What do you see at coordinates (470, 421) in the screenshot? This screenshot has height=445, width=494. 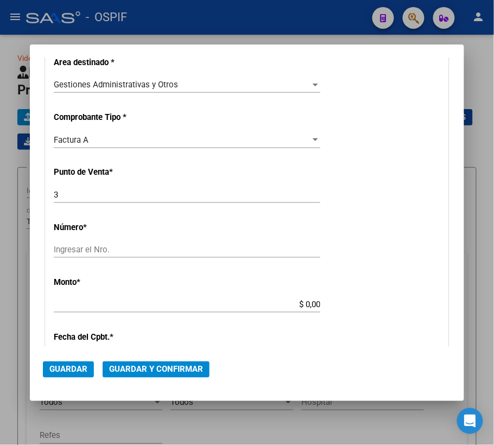 I see `div: Open Intercom Messenger` at bounding box center [470, 421].